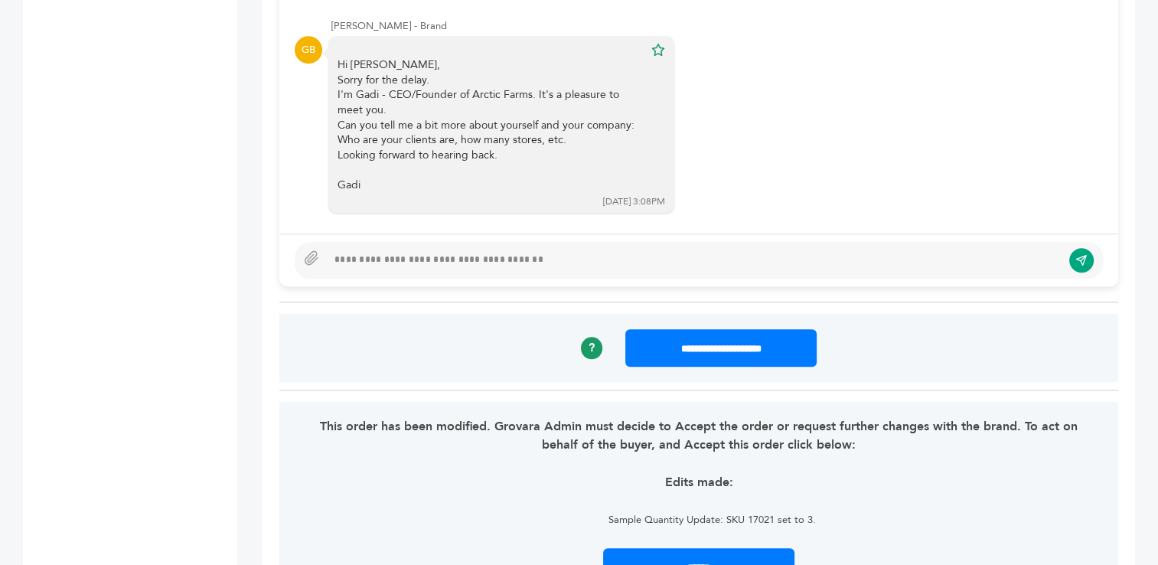 Image resolution: width=1158 pixels, height=565 pixels. I want to click on div: Can you tell me a bit more about yourself and your company: Who are your clients are, how many st..., so click(490, 155).